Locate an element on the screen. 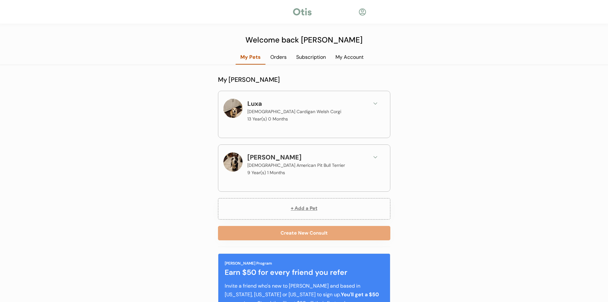  button: + Add a Pet is located at coordinates (304, 209).